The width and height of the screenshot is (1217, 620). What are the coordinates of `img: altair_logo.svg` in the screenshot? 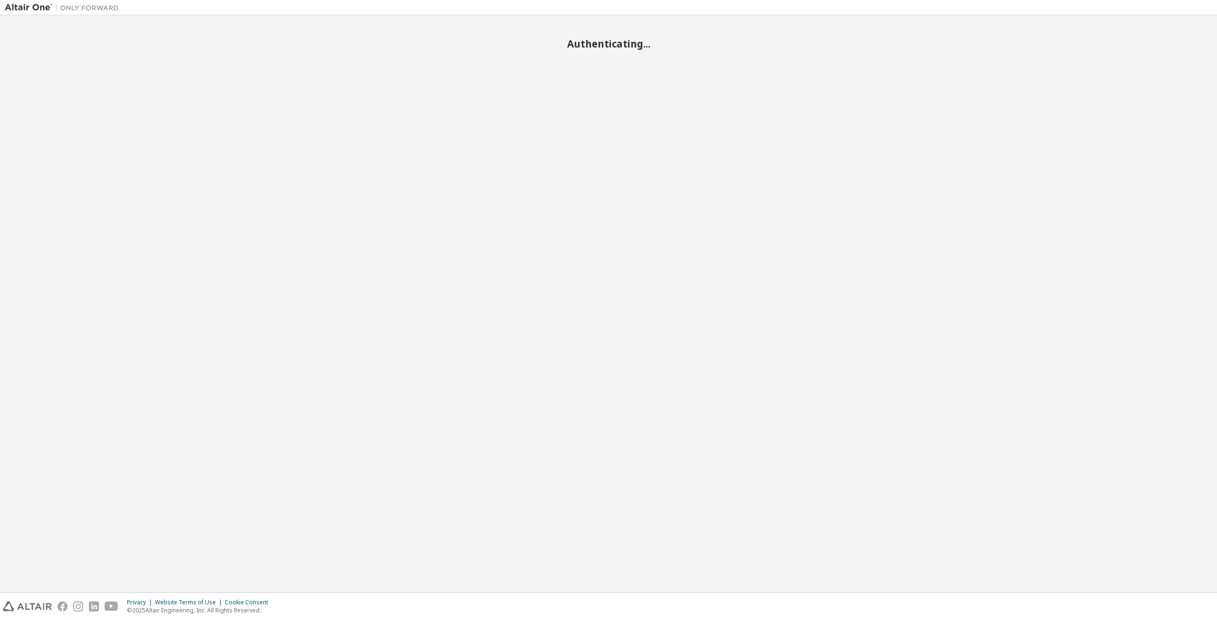 It's located at (27, 606).